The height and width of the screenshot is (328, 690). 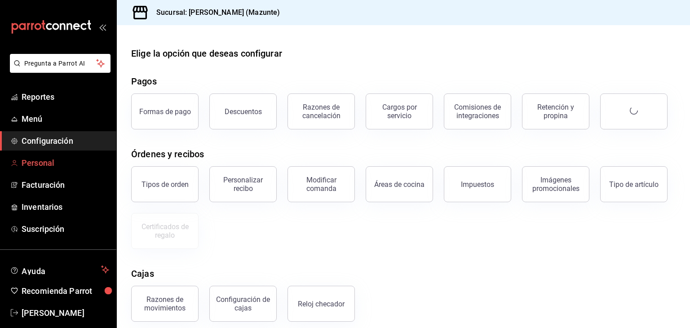 I want to click on div: Modificar comanda, so click(x=321, y=184).